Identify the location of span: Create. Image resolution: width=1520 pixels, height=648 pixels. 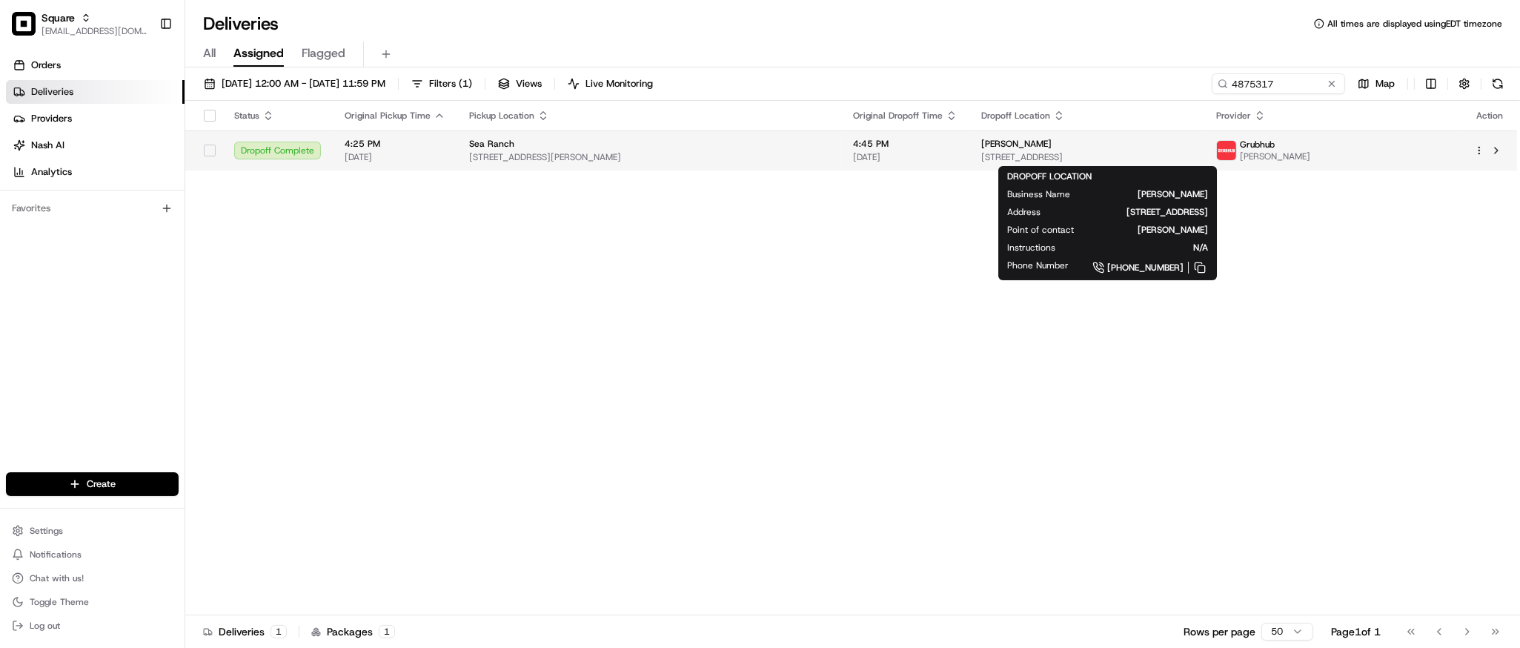
(101, 484).